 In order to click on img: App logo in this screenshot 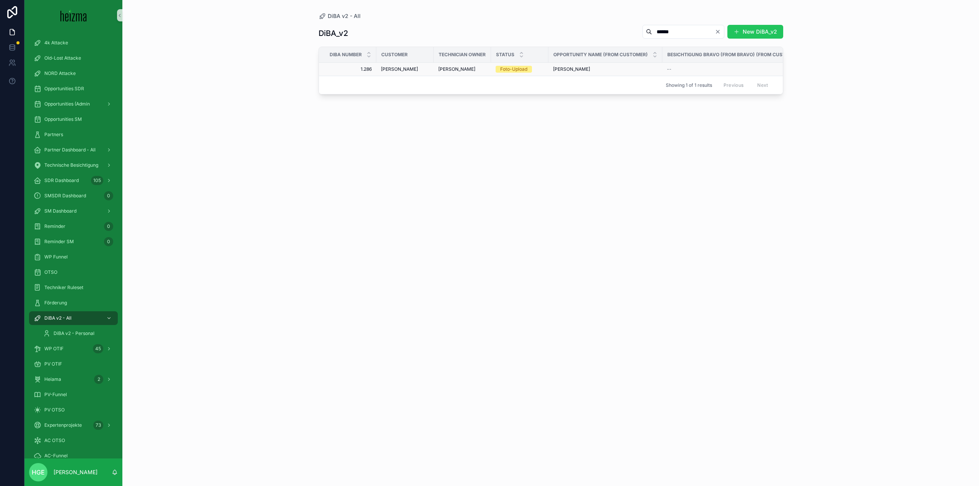, I will do `click(73, 15)`.